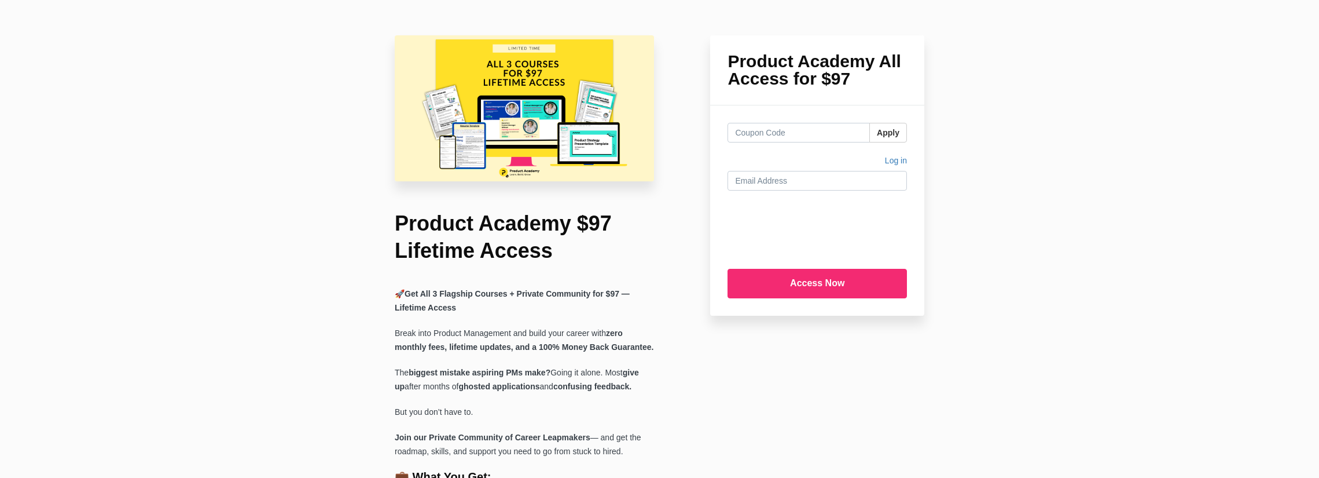 Image resolution: width=1319 pixels, height=478 pixels. I want to click on h1: Product Academy $97 Lifetime Access, so click(525, 237).